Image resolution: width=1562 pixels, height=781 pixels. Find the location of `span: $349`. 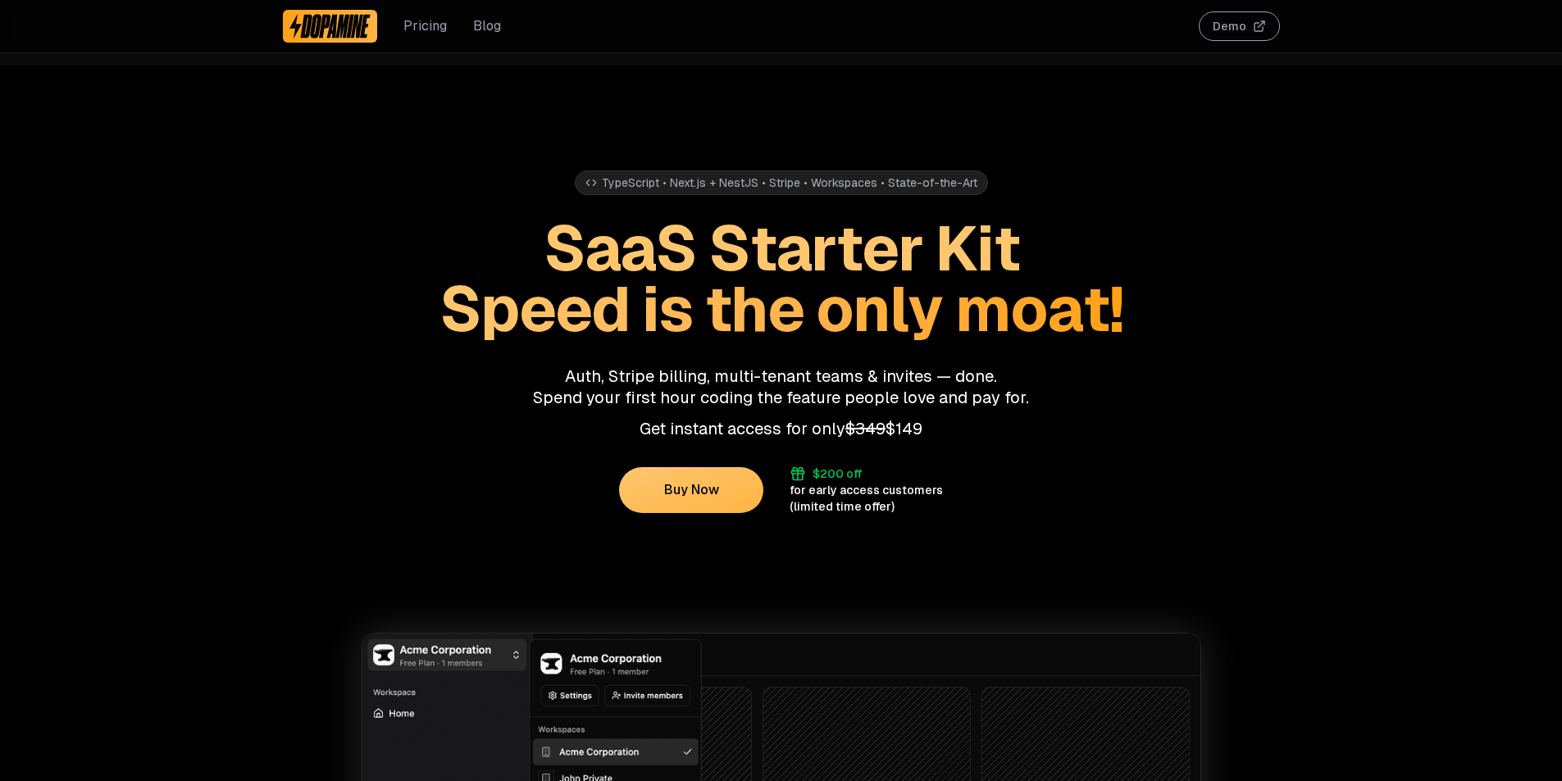

span: $349 is located at coordinates (865, 429).